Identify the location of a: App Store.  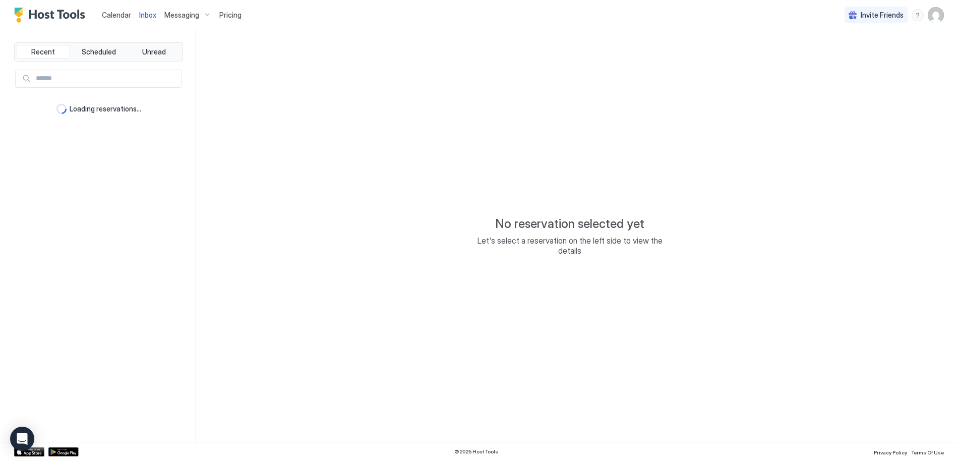
(29, 452).